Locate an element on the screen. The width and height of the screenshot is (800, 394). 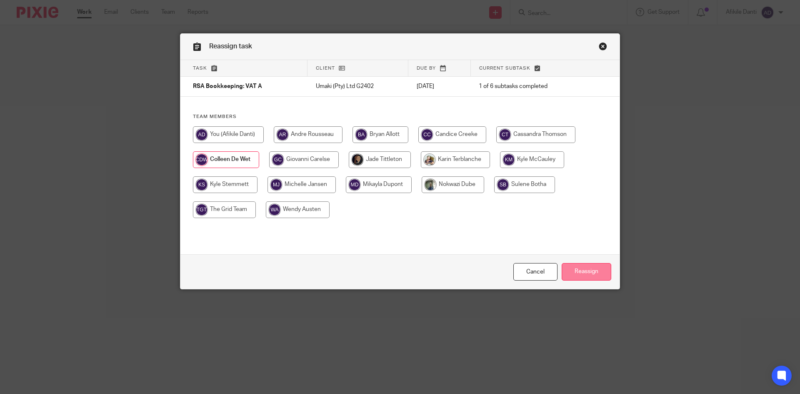
td: 1 of 6 subtasks completed is located at coordinates (528, 87).